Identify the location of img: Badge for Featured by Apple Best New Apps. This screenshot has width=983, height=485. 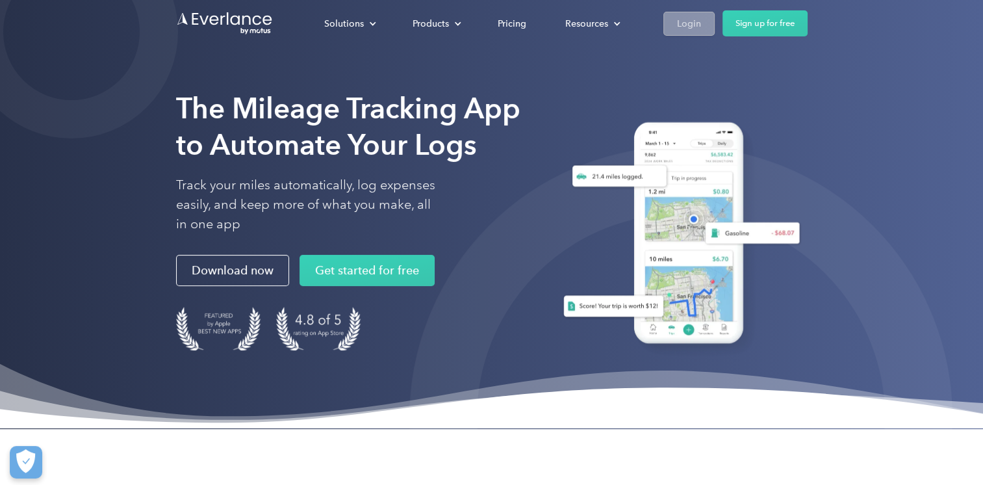
(218, 328).